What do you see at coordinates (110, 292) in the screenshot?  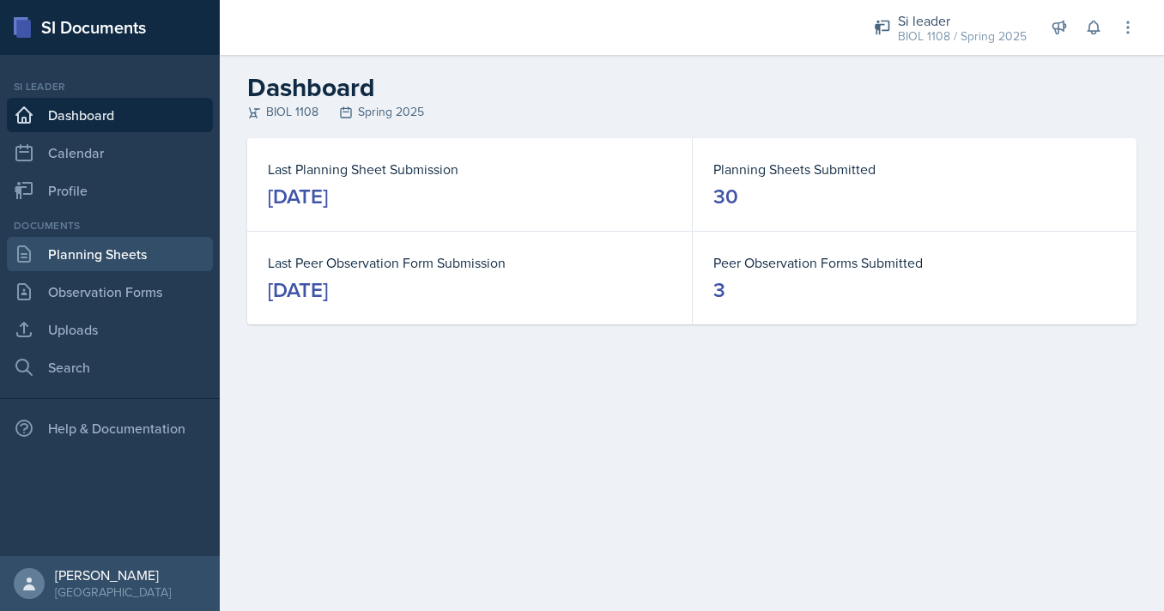 I see `a: Observation Forms` at bounding box center [110, 292].